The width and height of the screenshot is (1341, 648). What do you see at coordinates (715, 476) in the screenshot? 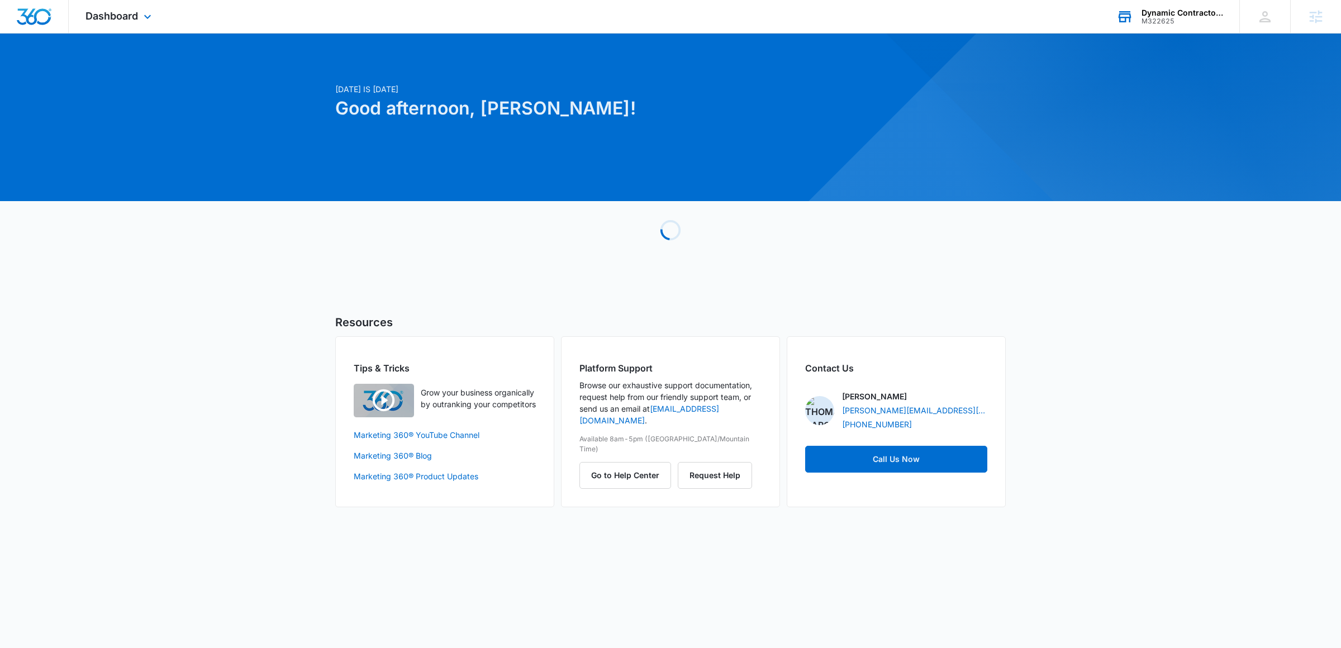
I see `button: Request Help` at bounding box center [715, 476].